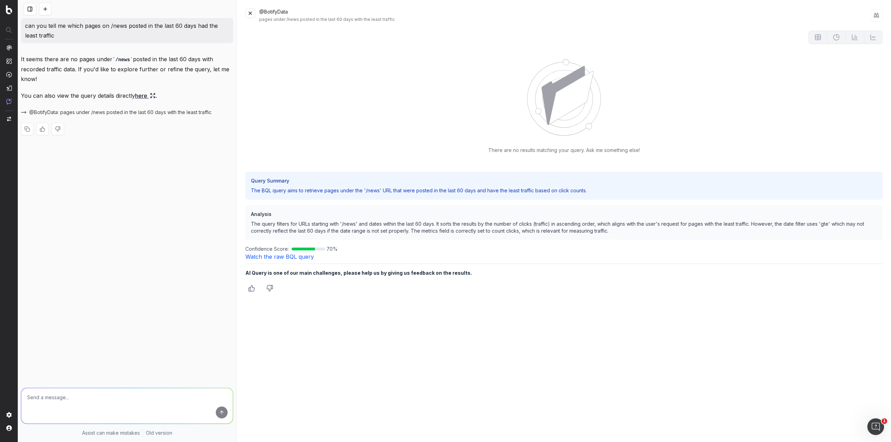 The height and width of the screenshot is (442, 891). Describe the element at coordinates (9, 61) in the screenshot. I see `img: Intelligence` at that location.